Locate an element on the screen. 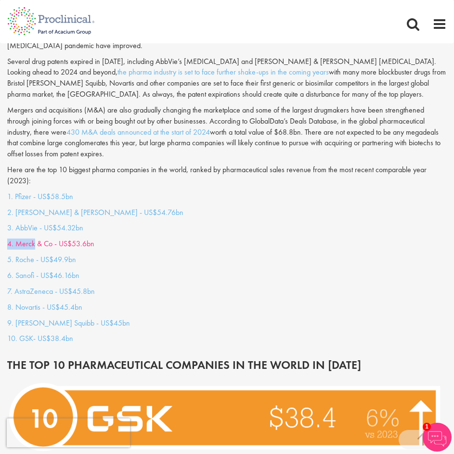 The height and width of the screenshot is (454, 454). span: 1 is located at coordinates (426, 427).